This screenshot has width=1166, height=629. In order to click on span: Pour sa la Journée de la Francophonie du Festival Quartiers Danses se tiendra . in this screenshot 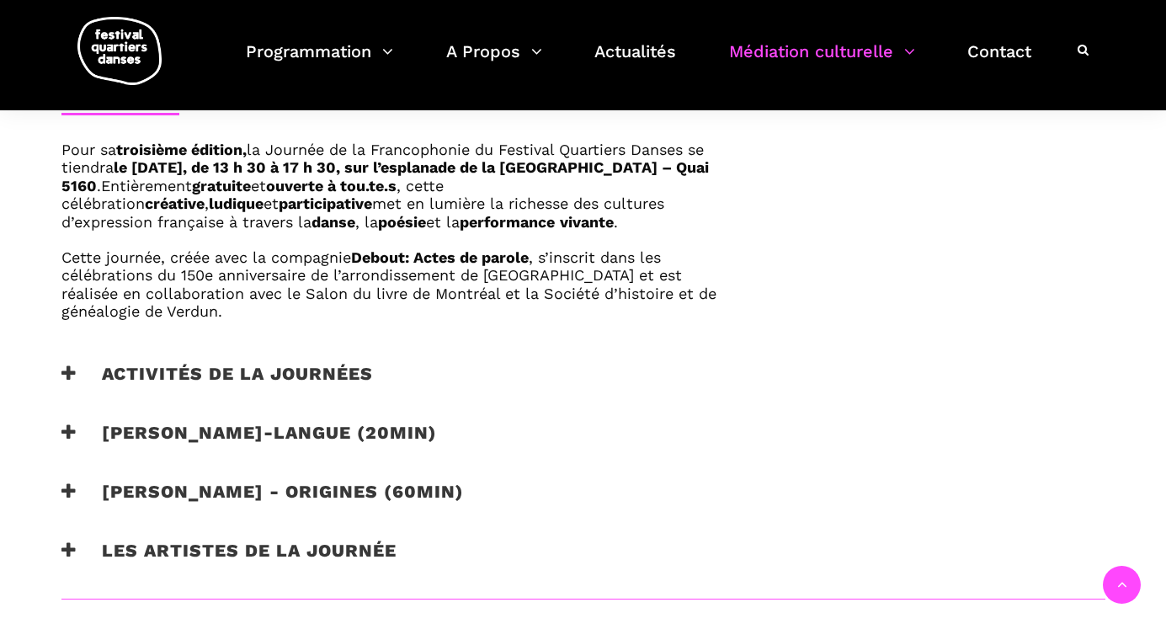, I will do `click(385, 168)`.